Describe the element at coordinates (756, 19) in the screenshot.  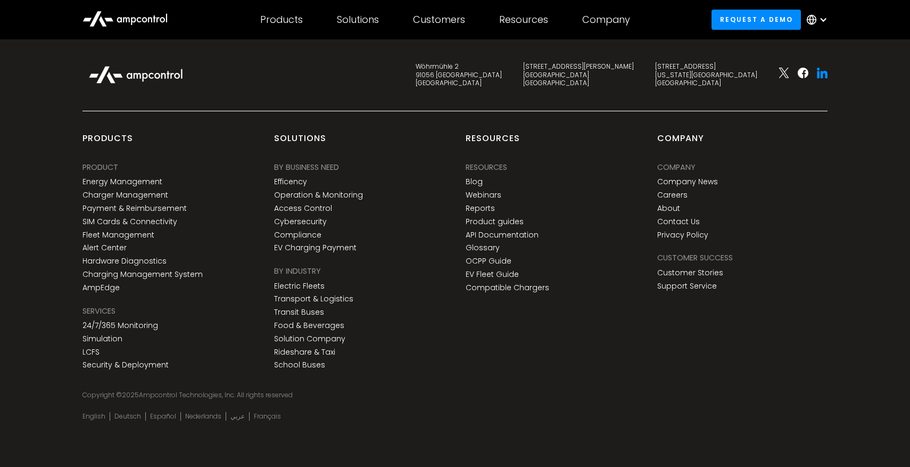
I see `a: Request a demo` at that location.